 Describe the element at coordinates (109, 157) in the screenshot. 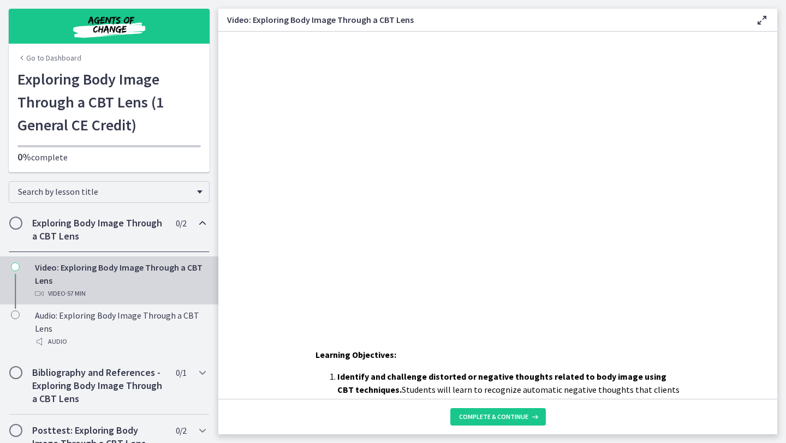

I see `p: complete` at that location.